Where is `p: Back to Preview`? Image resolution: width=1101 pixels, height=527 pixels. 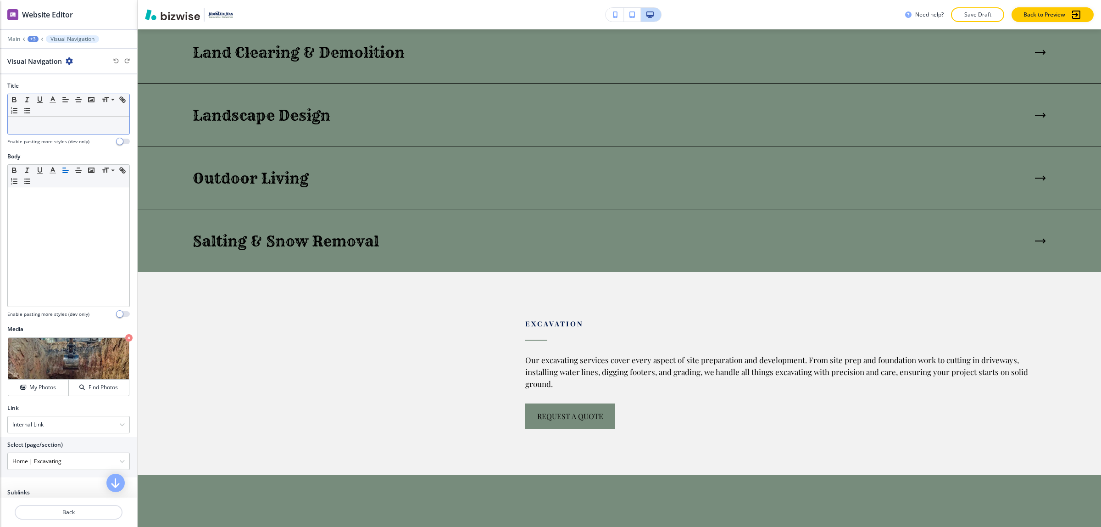 p: Back to Preview is located at coordinates (1044, 15).